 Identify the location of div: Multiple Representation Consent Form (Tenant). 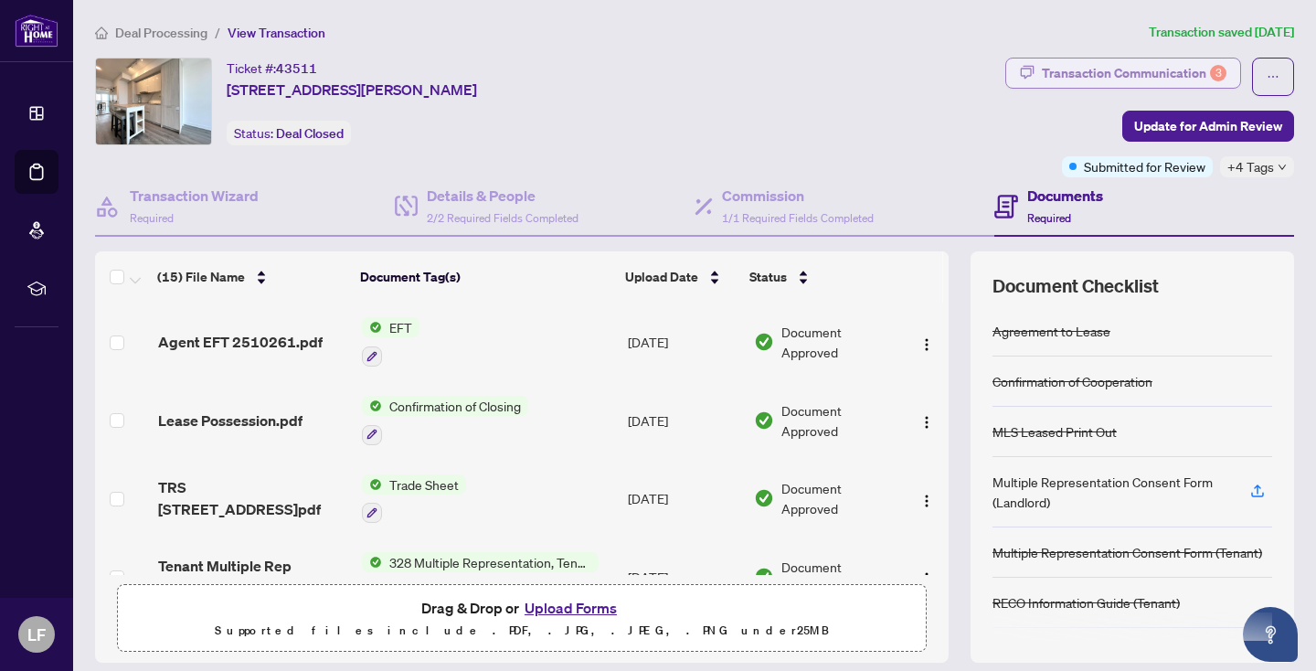
(1127, 552).